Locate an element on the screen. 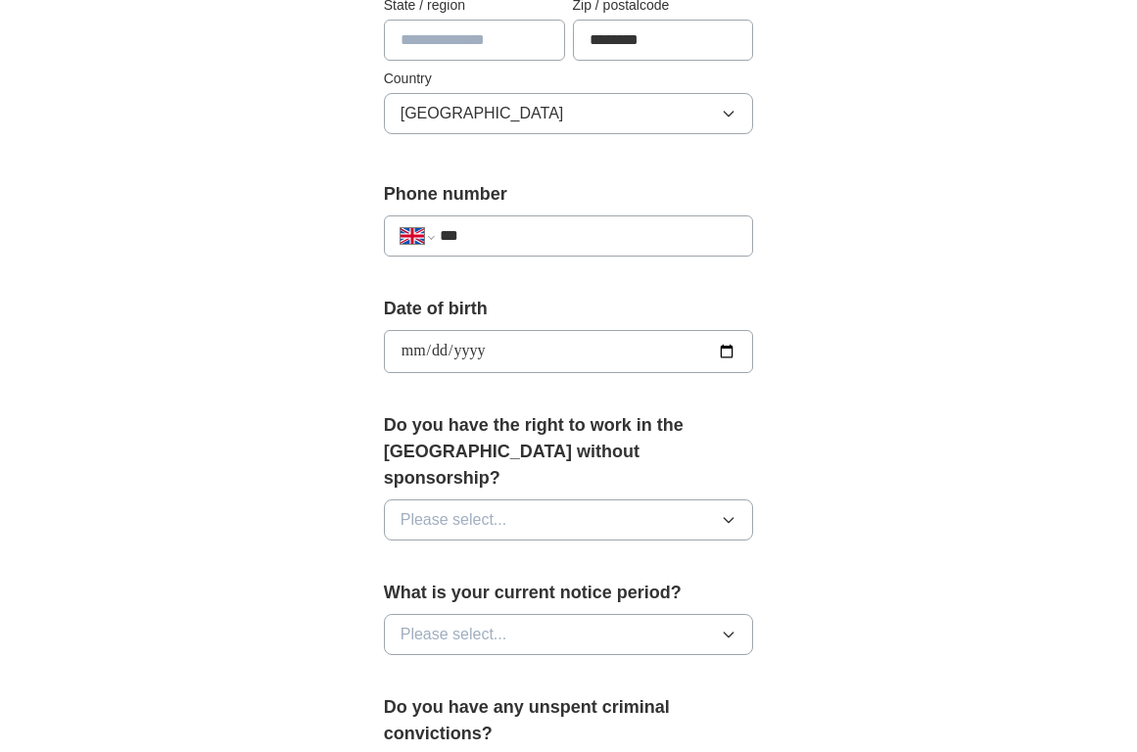  label: Do you have any unspent criminal convictions? is located at coordinates (569, 721).